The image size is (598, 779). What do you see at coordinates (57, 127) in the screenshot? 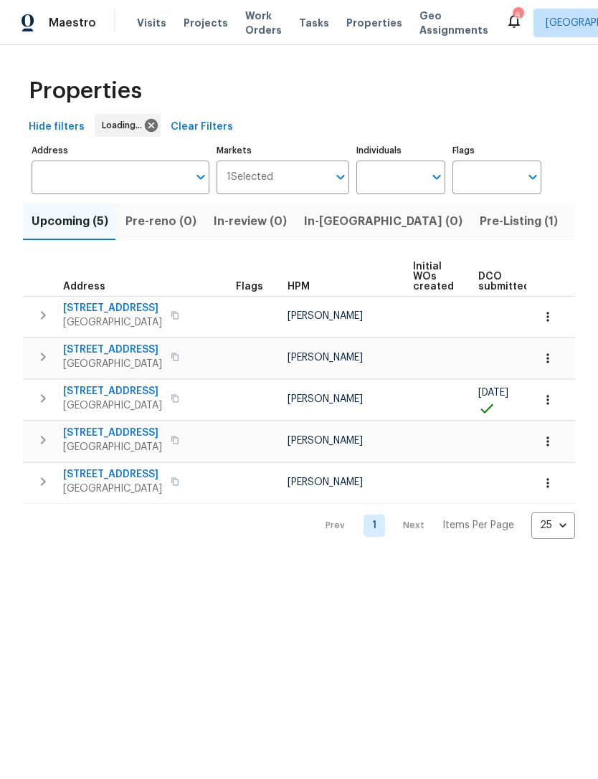
I see `button: Hide filters` at bounding box center [57, 127].